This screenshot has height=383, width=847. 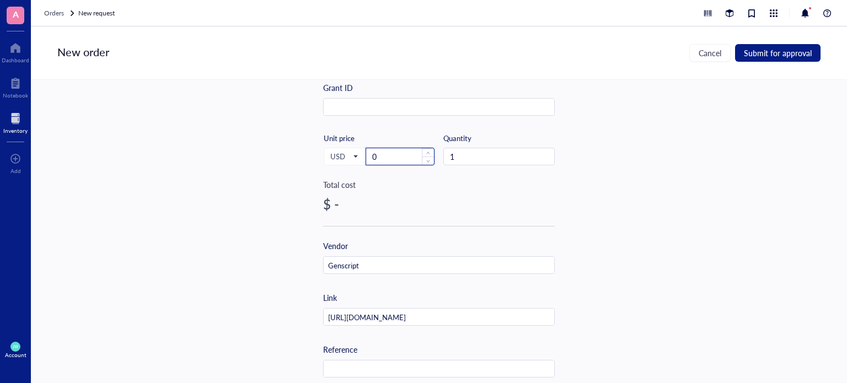 What do you see at coordinates (710, 53) in the screenshot?
I see `button: Cancel` at bounding box center [710, 53].